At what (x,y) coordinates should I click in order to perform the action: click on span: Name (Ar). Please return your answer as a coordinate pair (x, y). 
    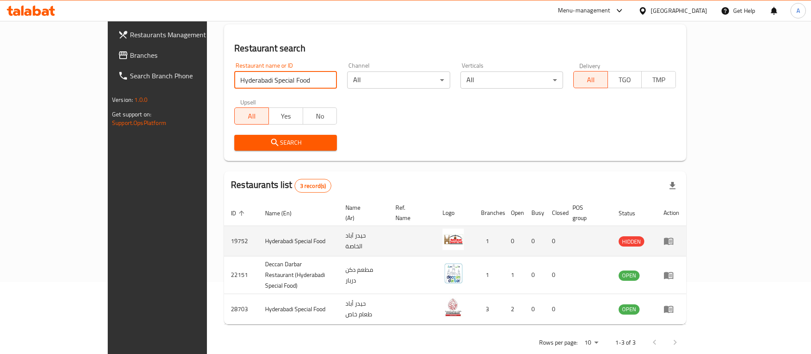
    Looking at the image, I should click on (362, 213).